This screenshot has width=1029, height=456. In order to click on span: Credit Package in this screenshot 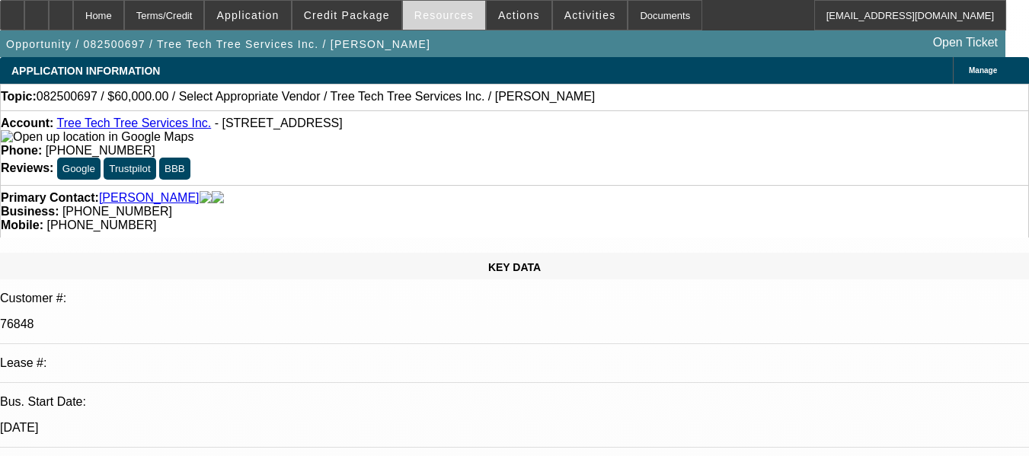, I will do `click(347, 15)`.